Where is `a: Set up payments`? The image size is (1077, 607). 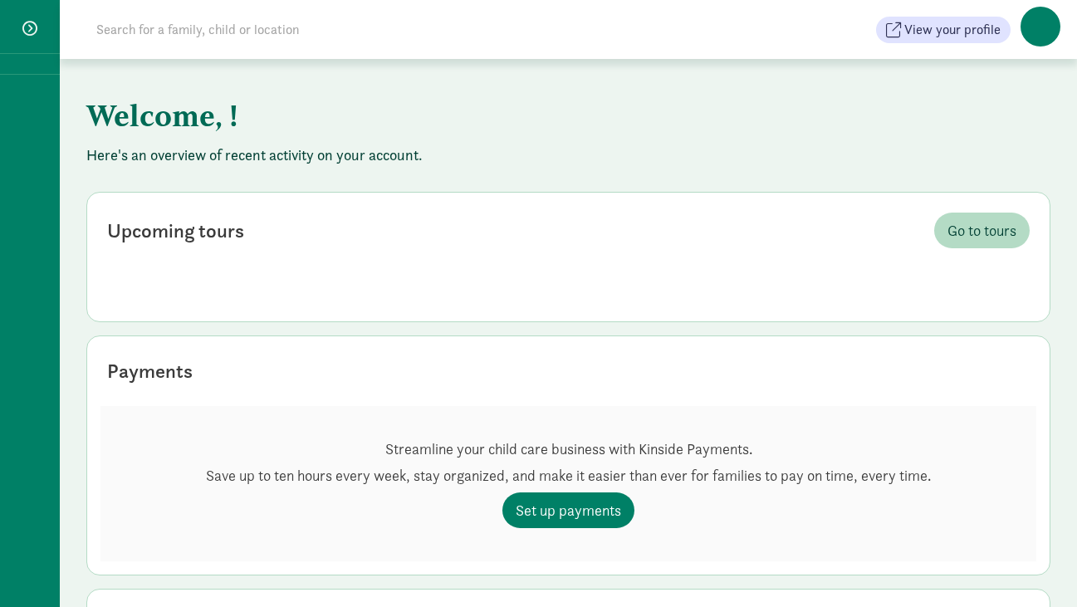 a: Set up payments is located at coordinates (568, 510).